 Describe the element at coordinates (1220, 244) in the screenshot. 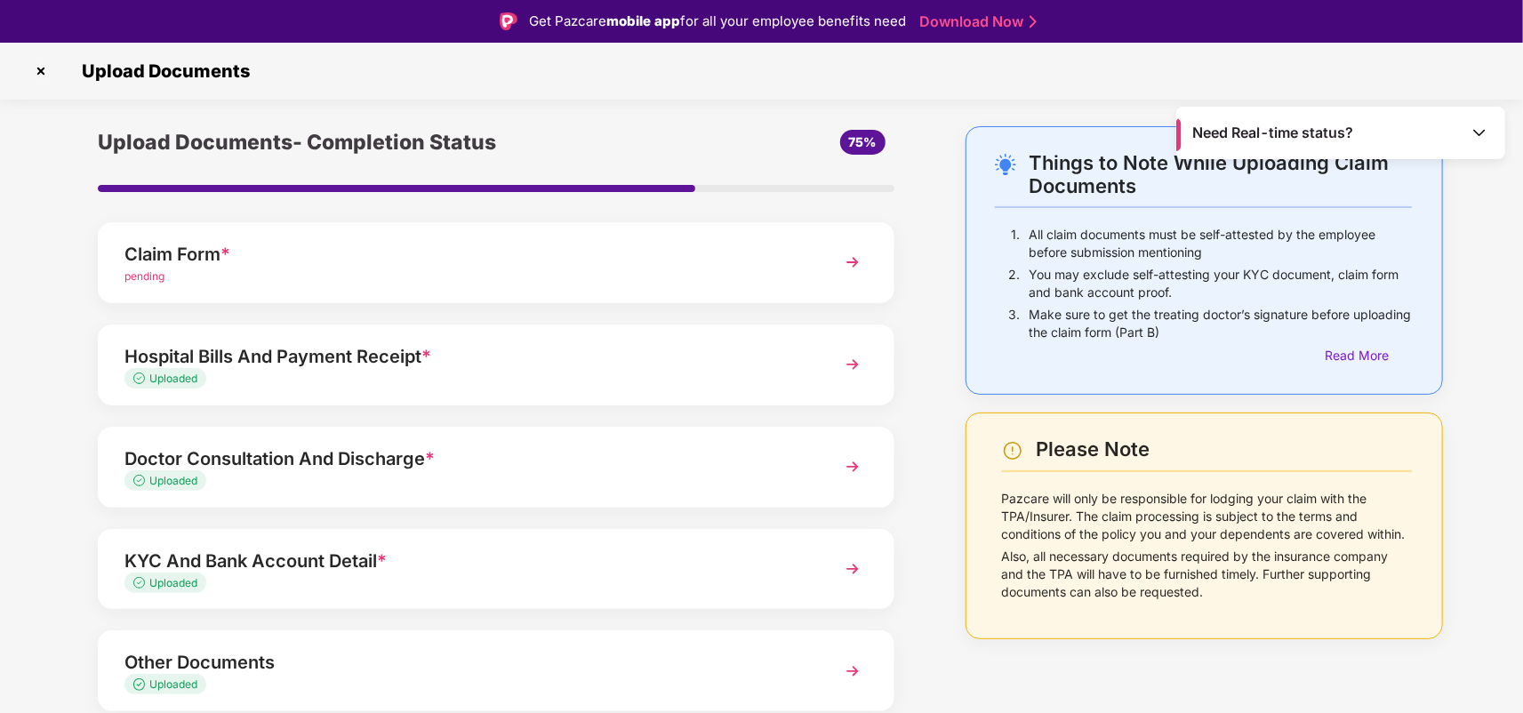

I see `p: All claim documents must be self-attested by the employee before submission mentioning` at that location.